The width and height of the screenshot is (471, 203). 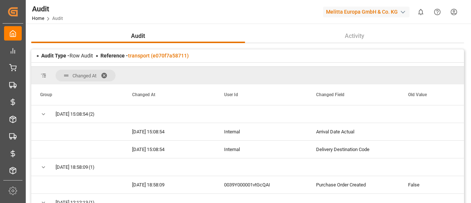 I want to click on a: Home, so click(x=38, y=18).